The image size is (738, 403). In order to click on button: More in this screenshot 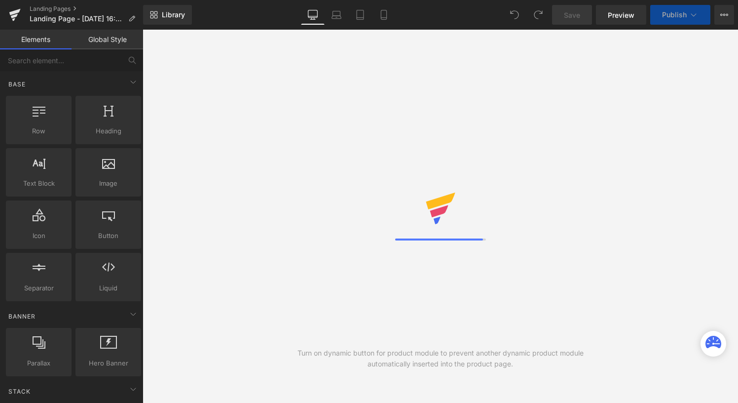, I will do `click(724, 15)`.